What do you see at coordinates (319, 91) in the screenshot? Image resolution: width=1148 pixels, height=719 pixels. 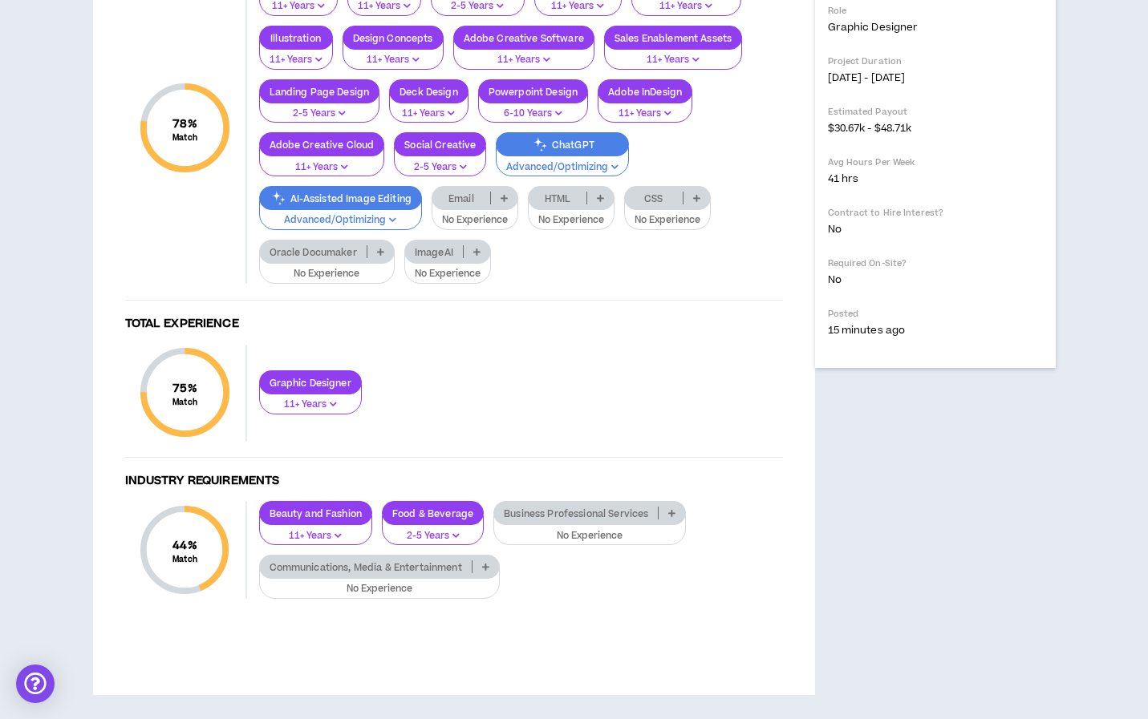 I see `p: Landing Page Design` at bounding box center [319, 91].